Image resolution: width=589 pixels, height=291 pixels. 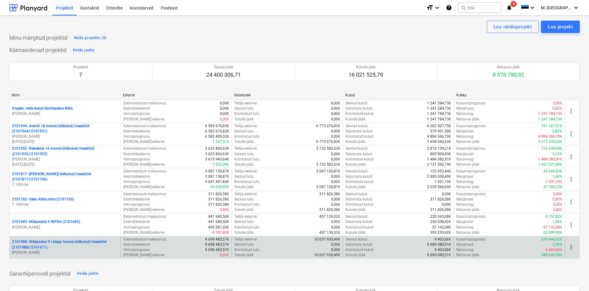 I want to click on p: -9 403,06€, so click(x=553, y=250).